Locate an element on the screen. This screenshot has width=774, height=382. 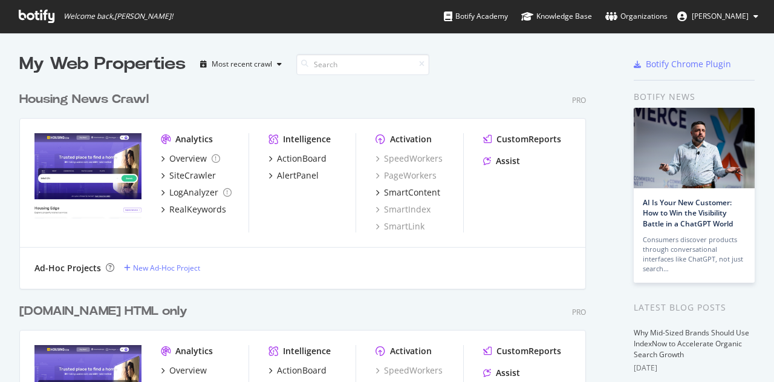
button: Most recent crawl is located at coordinates (241, 64).